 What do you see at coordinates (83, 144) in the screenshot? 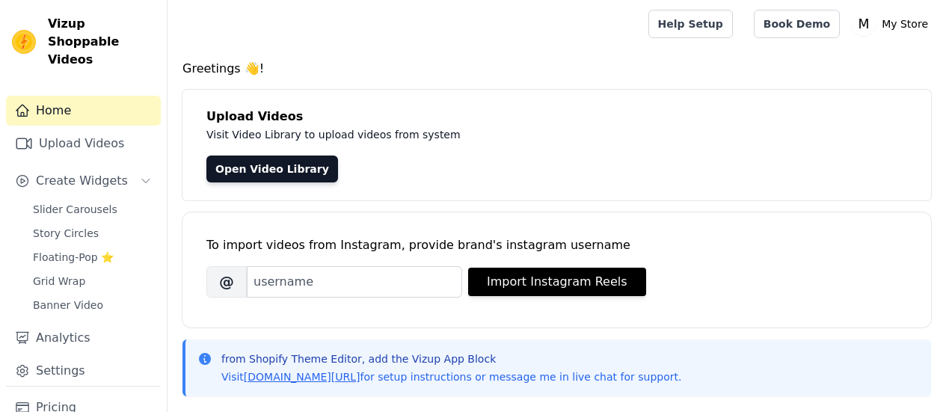
I see `a: Upload Videos` at bounding box center [83, 144].